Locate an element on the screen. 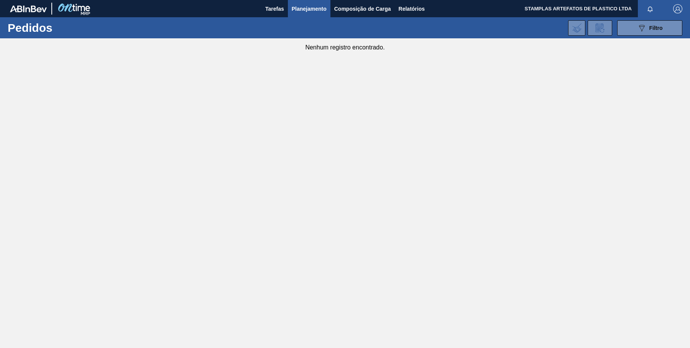  div: Importar Negociações dos Pedidos is located at coordinates (577, 28).